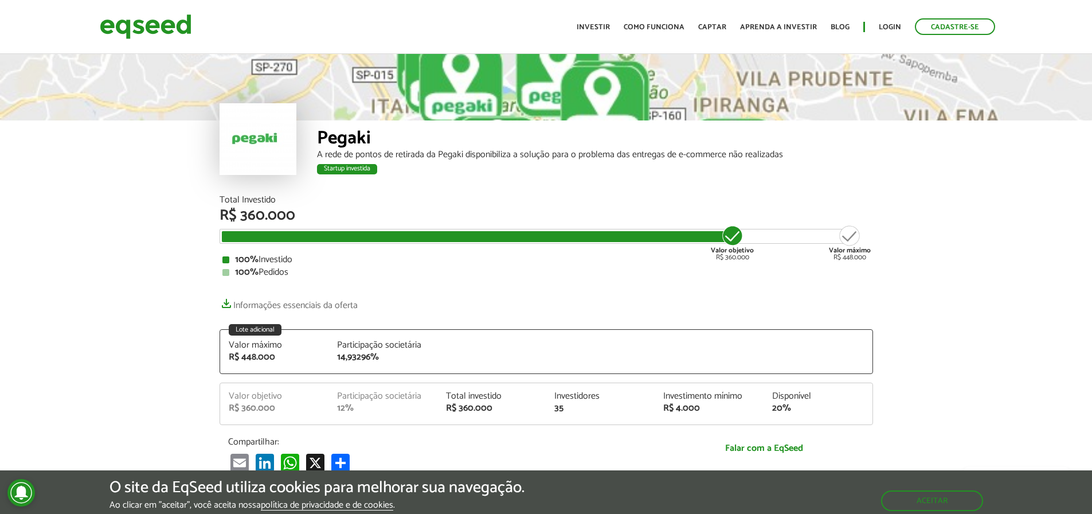 This screenshot has width=1092, height=514. I want to click on div: Disponível, so click(818, 396).